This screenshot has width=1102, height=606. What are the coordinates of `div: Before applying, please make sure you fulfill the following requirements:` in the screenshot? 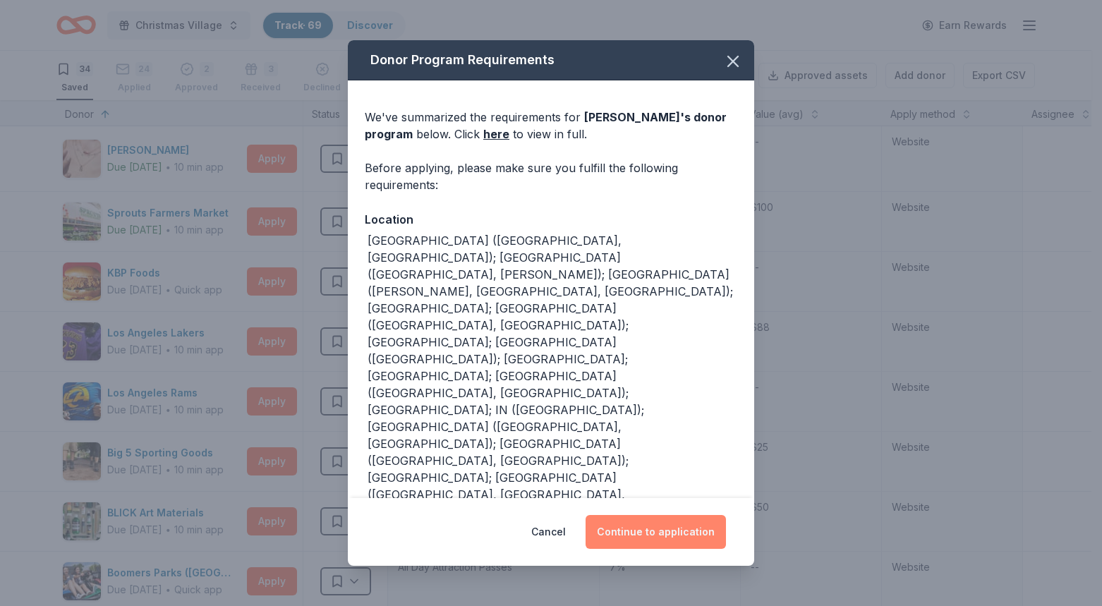 It's located at (551, 176).